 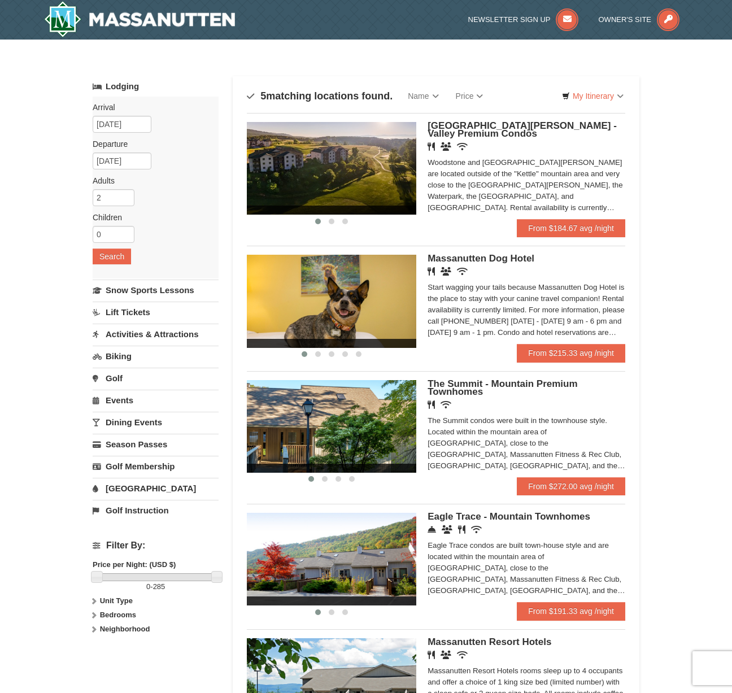 I want to click on a: From $191.33 avg /night, so click(x=571, y=611).